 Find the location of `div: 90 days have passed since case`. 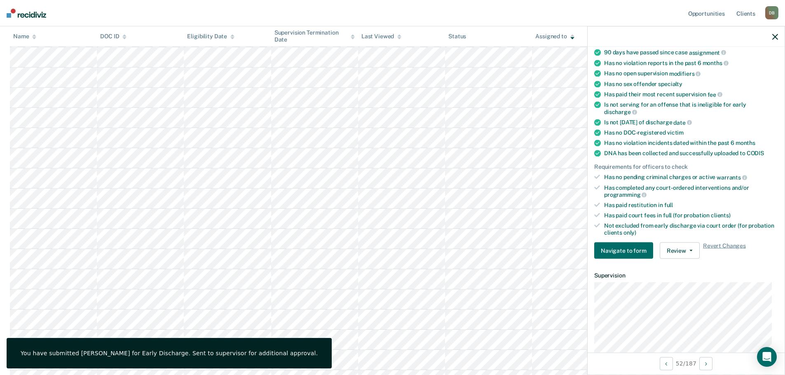

div: 90 days have passed since case is located at coordinates (691, 52).